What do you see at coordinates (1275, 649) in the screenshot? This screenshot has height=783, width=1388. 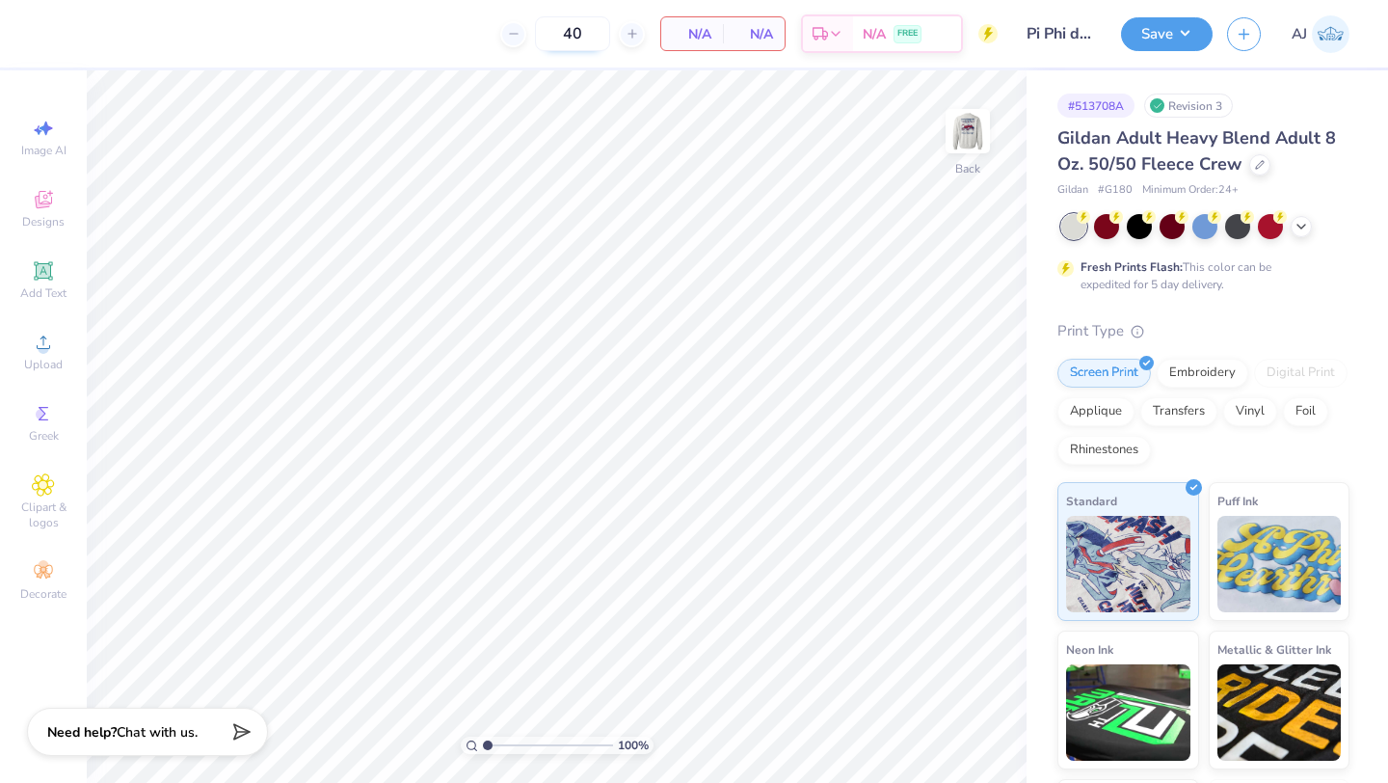 I see `span: Metallic & Glitter Ink` at bounding box center [1275, 649].